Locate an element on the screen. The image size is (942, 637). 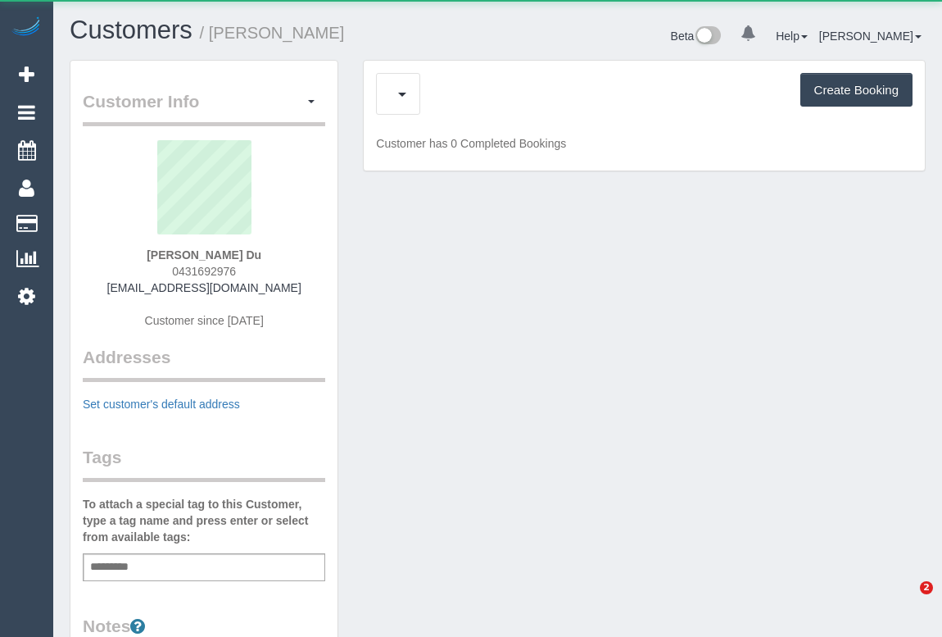
p: Customer has 0 Completed Bookings is located at coordinates (644, 143).